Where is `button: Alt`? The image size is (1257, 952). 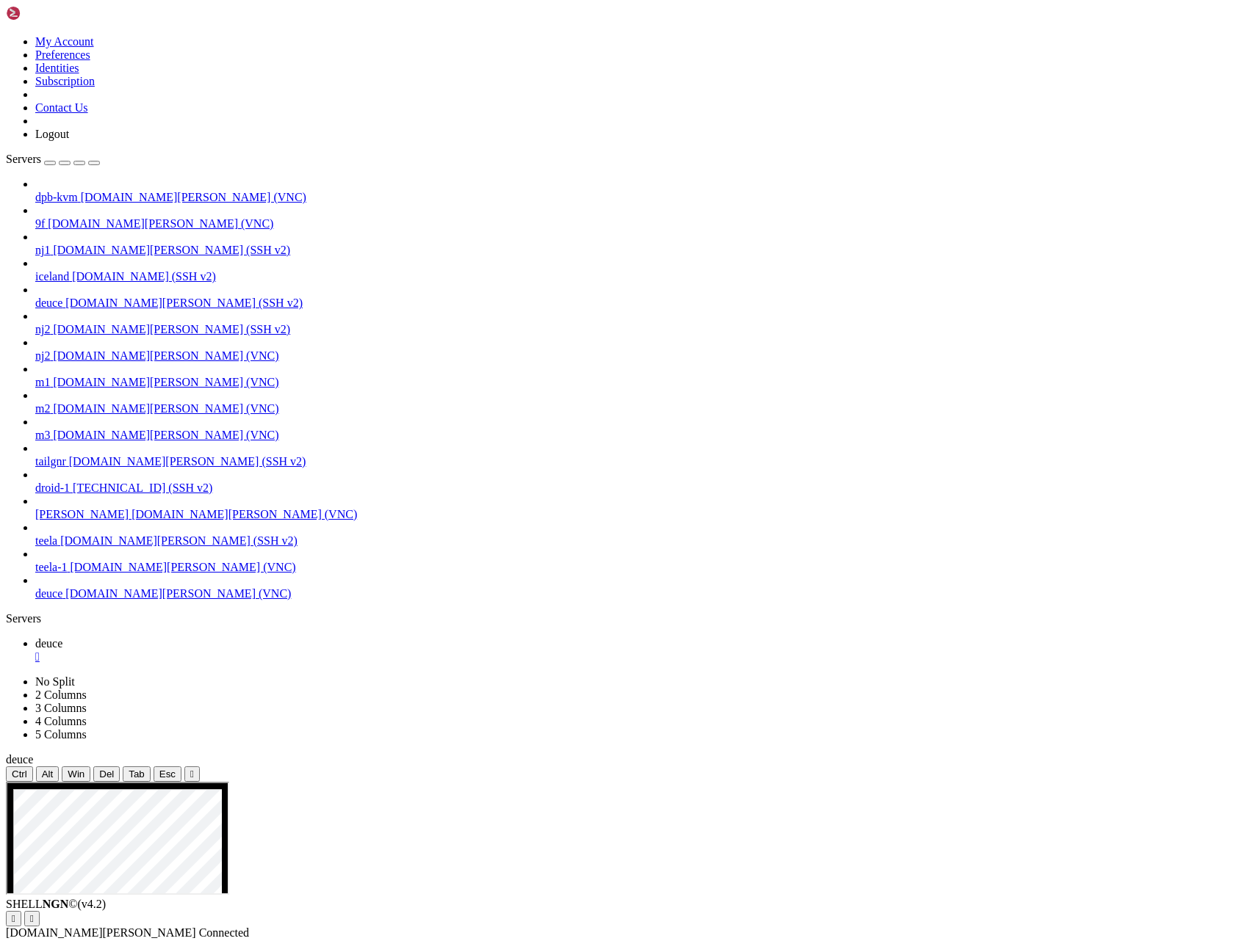 button: Alt is located at coordinates (48, 774).